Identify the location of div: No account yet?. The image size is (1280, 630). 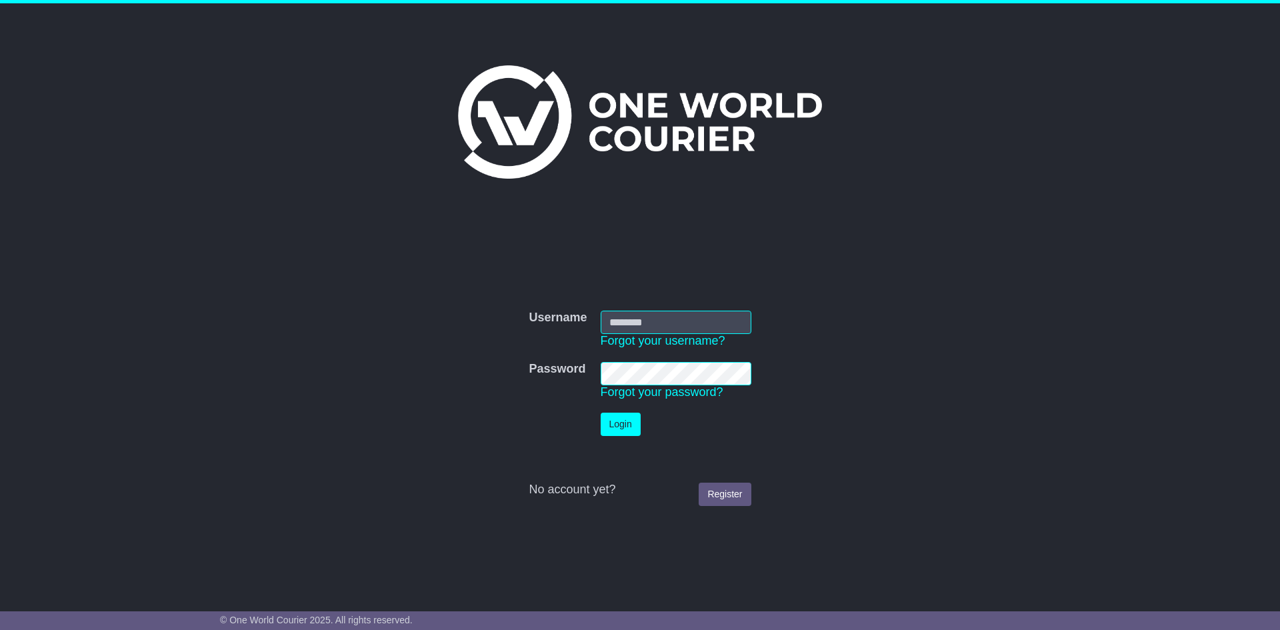
(639, 490).